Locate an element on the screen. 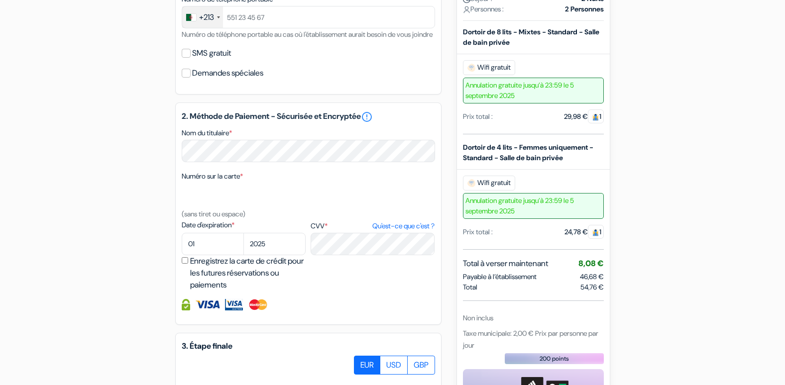 This screenshot has height=385, width=785. img: Master Card is located at coordinates (258, 305).